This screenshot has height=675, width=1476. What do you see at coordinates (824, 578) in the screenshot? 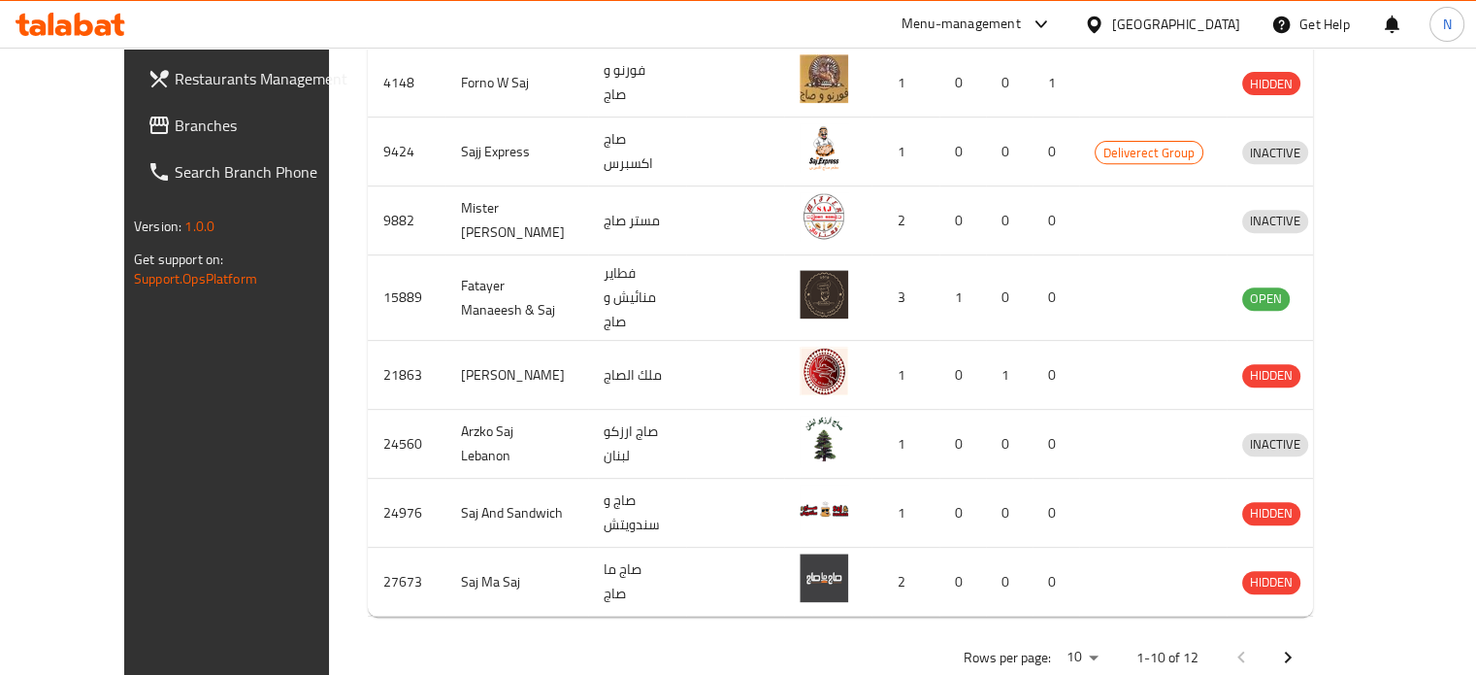
I see `img: Saj Ma Saj` at bounding box center [824, 578].